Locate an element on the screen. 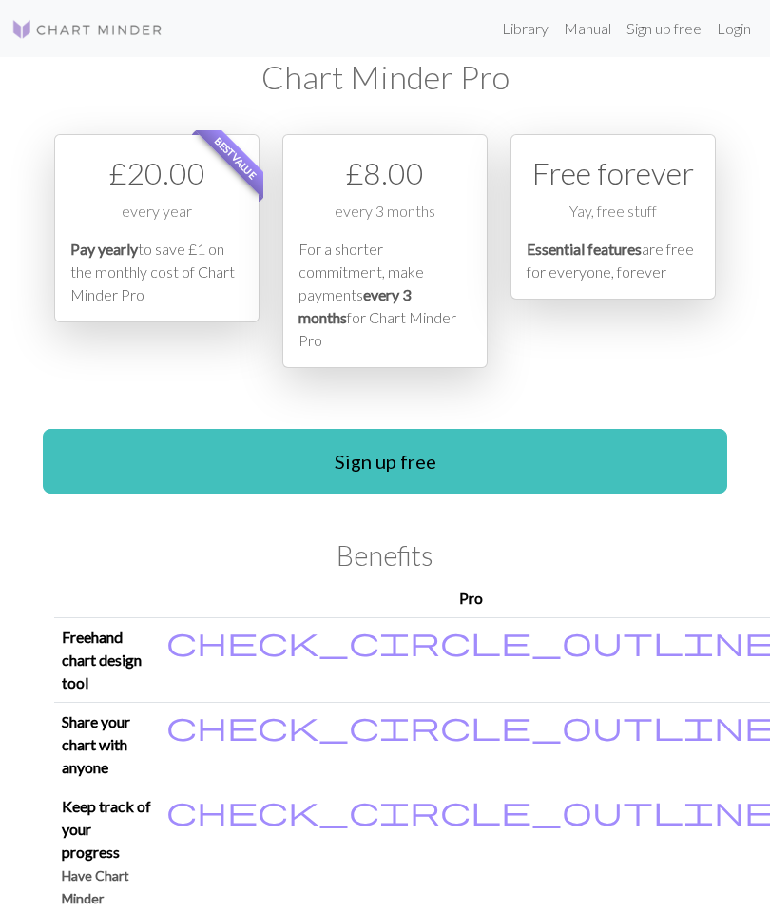 Image resolution: width=770 pixels, height=913 pixels. p: For a shorter commitment, make payments for Chart Minder Pro is located at coordinates (385, 295).